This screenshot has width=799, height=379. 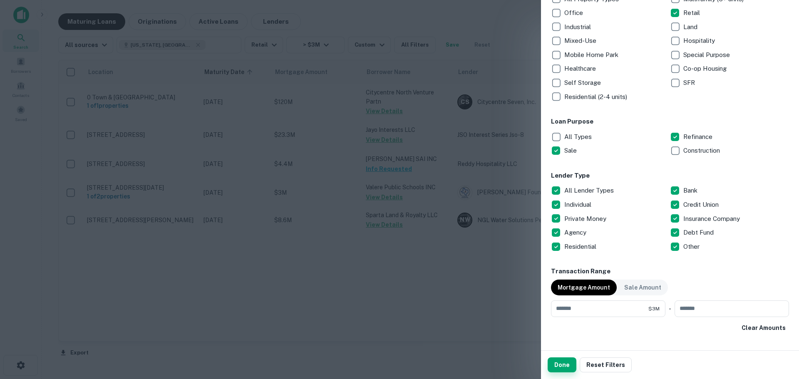 What do you see at coordinates (643, 288) in the screenshot?
I see `p: Sale Amount` at bounding box center [643, 288].